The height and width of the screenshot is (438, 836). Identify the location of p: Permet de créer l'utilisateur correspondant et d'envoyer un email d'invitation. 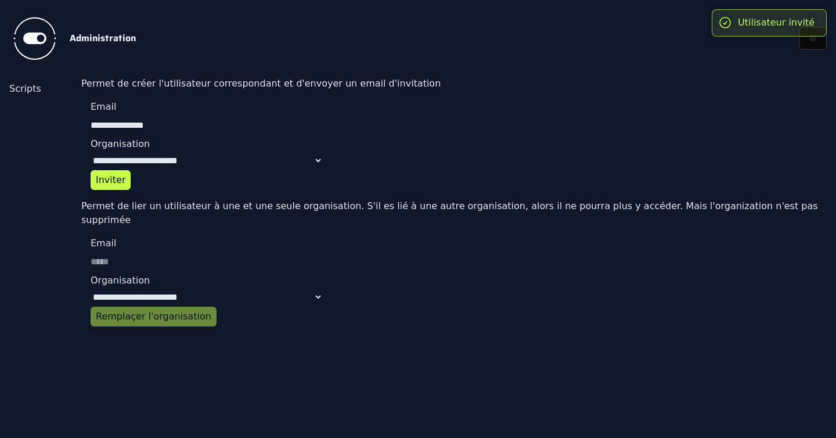
(458, 84).